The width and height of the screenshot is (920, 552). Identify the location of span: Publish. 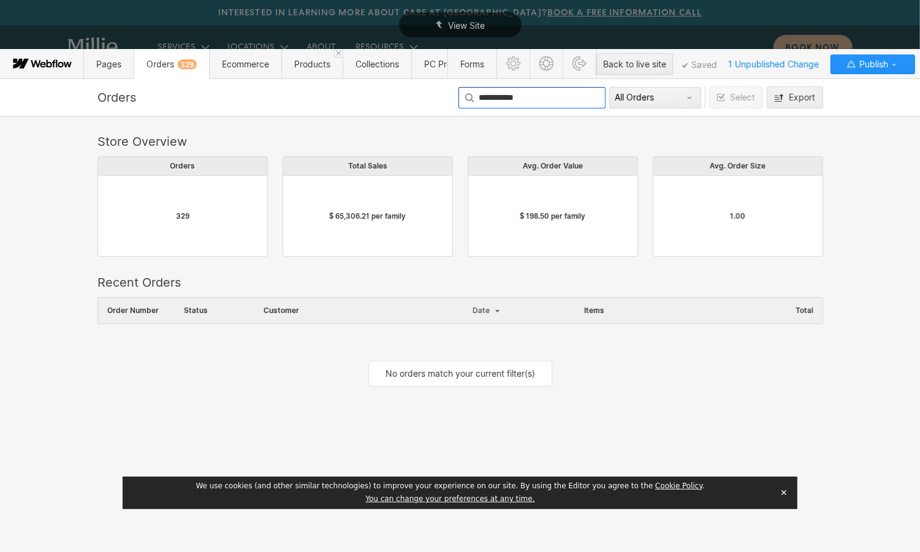
(872, 64).